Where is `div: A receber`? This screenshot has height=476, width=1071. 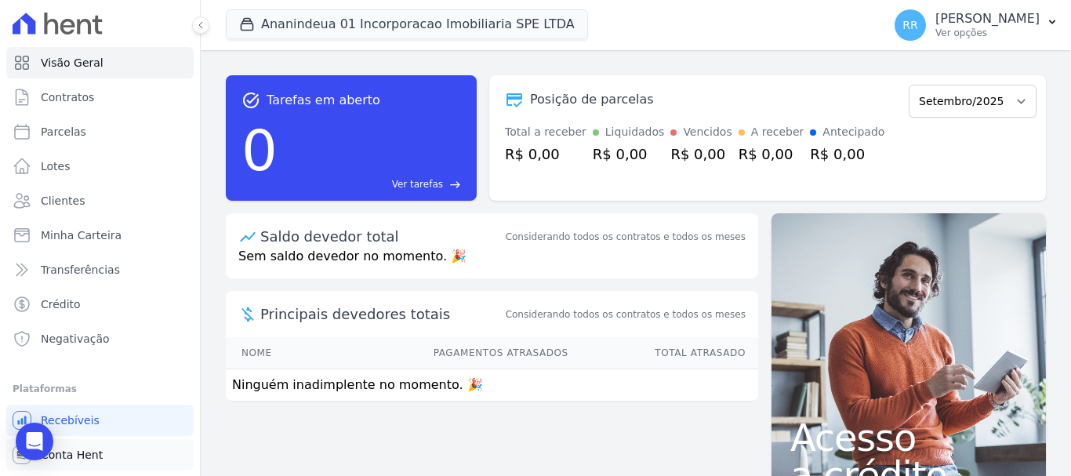
div: A receber is located at coordinates (778, 132).